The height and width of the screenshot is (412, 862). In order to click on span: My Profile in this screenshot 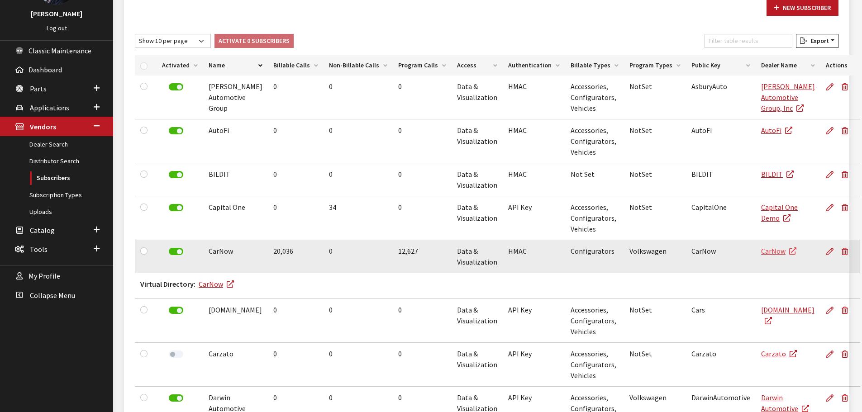, I will do `click(44, 276)`.